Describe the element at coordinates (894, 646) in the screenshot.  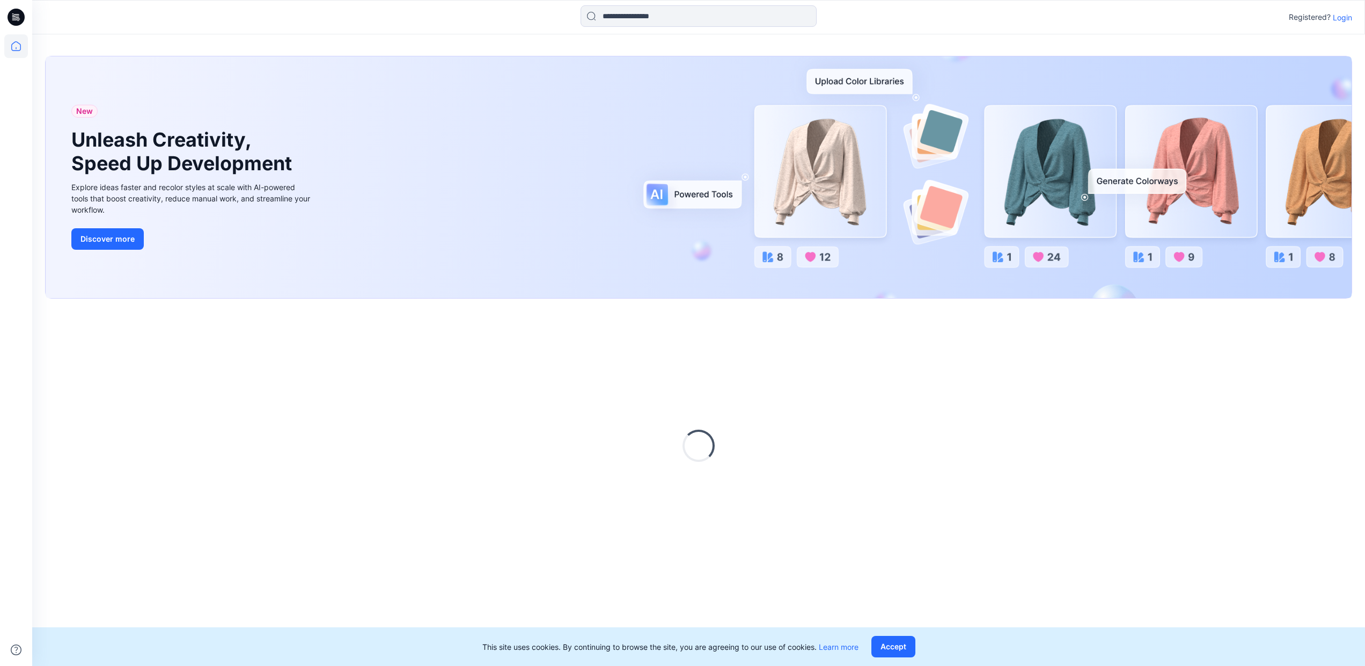
I see `button: Accept` at that location.